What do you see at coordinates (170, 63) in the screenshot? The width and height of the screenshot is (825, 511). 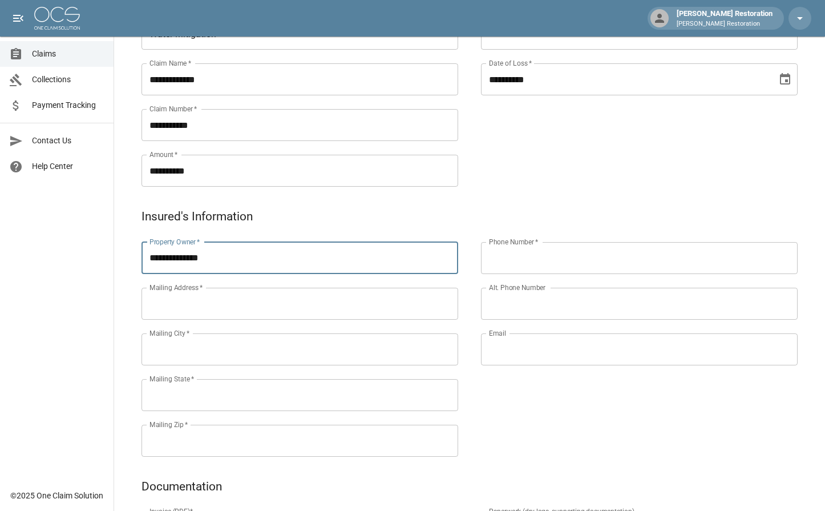 I see `label: Claim Name` at bounding box center [170, 63].